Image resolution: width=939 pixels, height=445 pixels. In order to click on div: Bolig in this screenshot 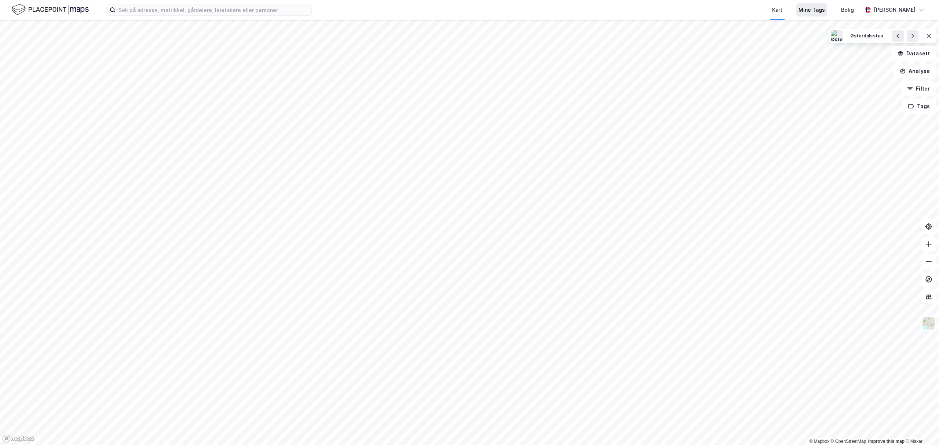, I will do `click(847, 10)`.